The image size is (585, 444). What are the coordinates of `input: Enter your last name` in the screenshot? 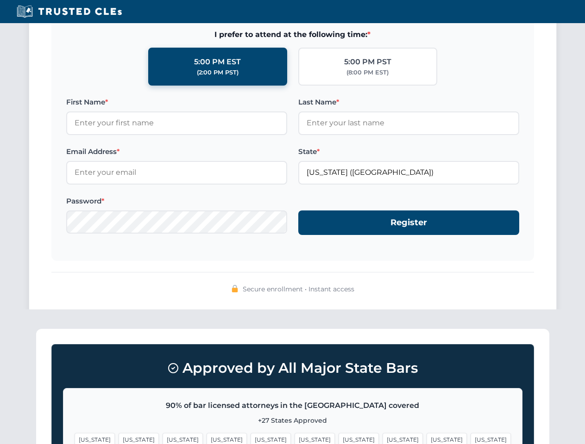 It's located at (408, 123).